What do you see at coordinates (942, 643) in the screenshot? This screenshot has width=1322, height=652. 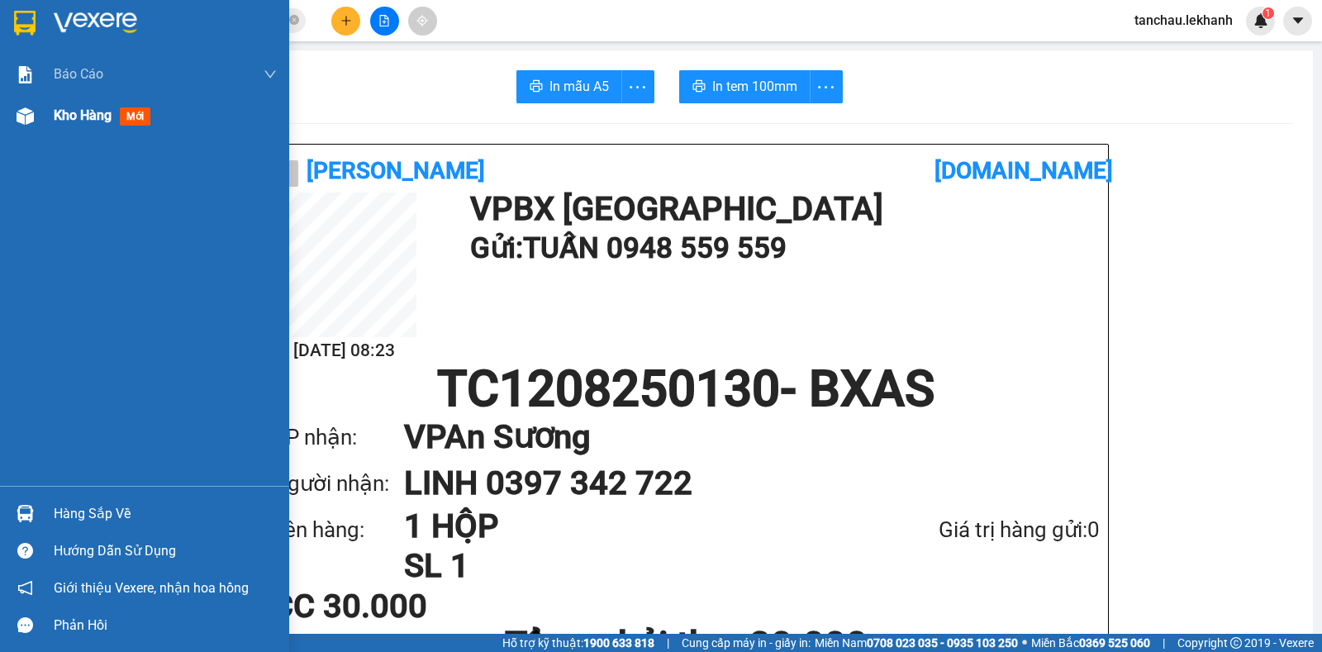 I see `strong: 0708 023 035 - 0935 103 250` at bounding box center [942, 643].